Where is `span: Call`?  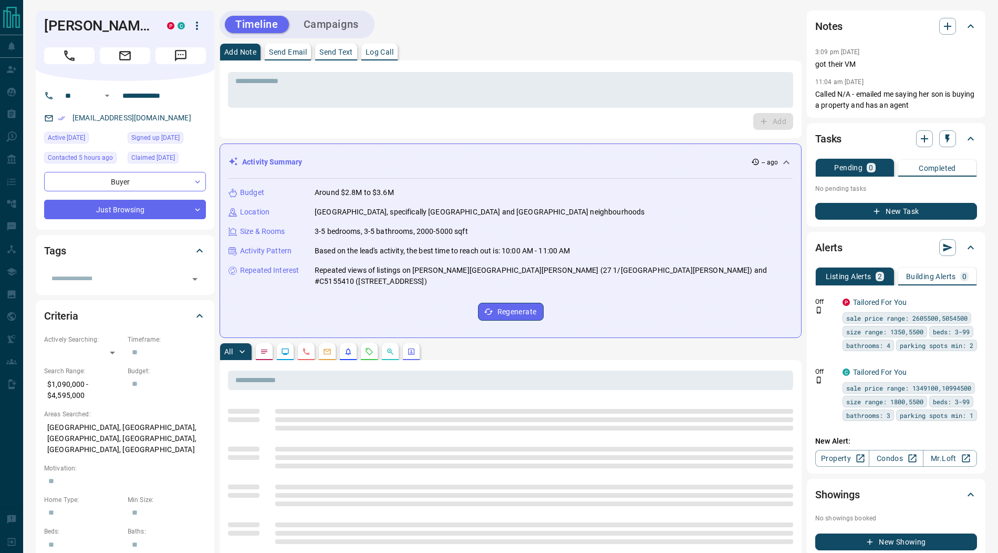 span: Call is located at coordinates (69, 56).